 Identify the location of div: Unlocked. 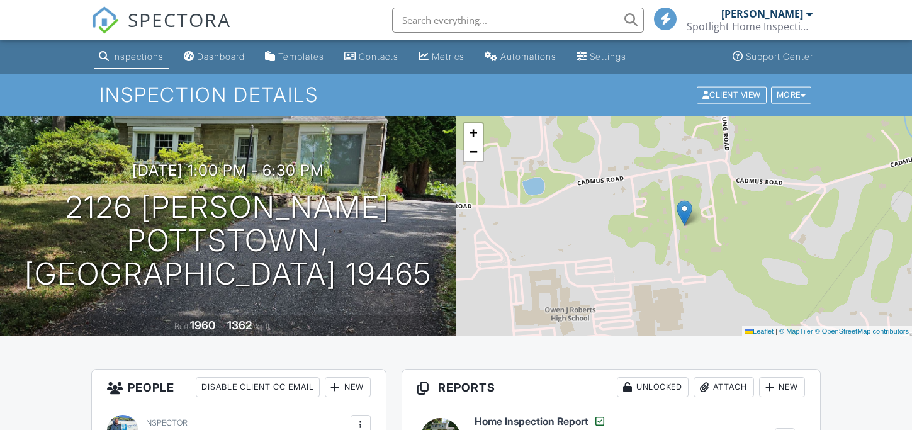
(652, 387).